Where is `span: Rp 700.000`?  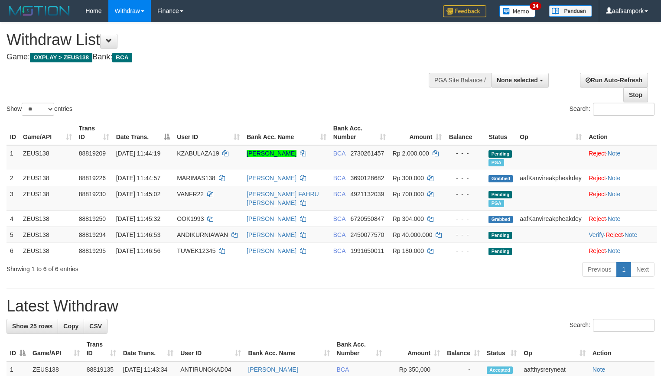 span: Rp 700.000 is located at coordinates (408, 194).